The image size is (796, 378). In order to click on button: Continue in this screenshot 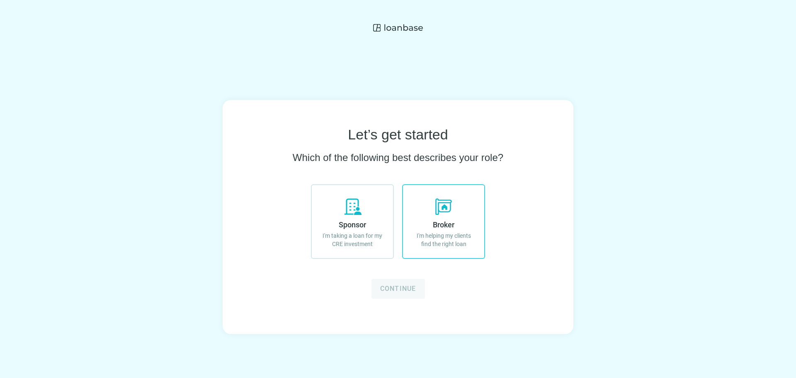, I will do `click(398, 289)`.